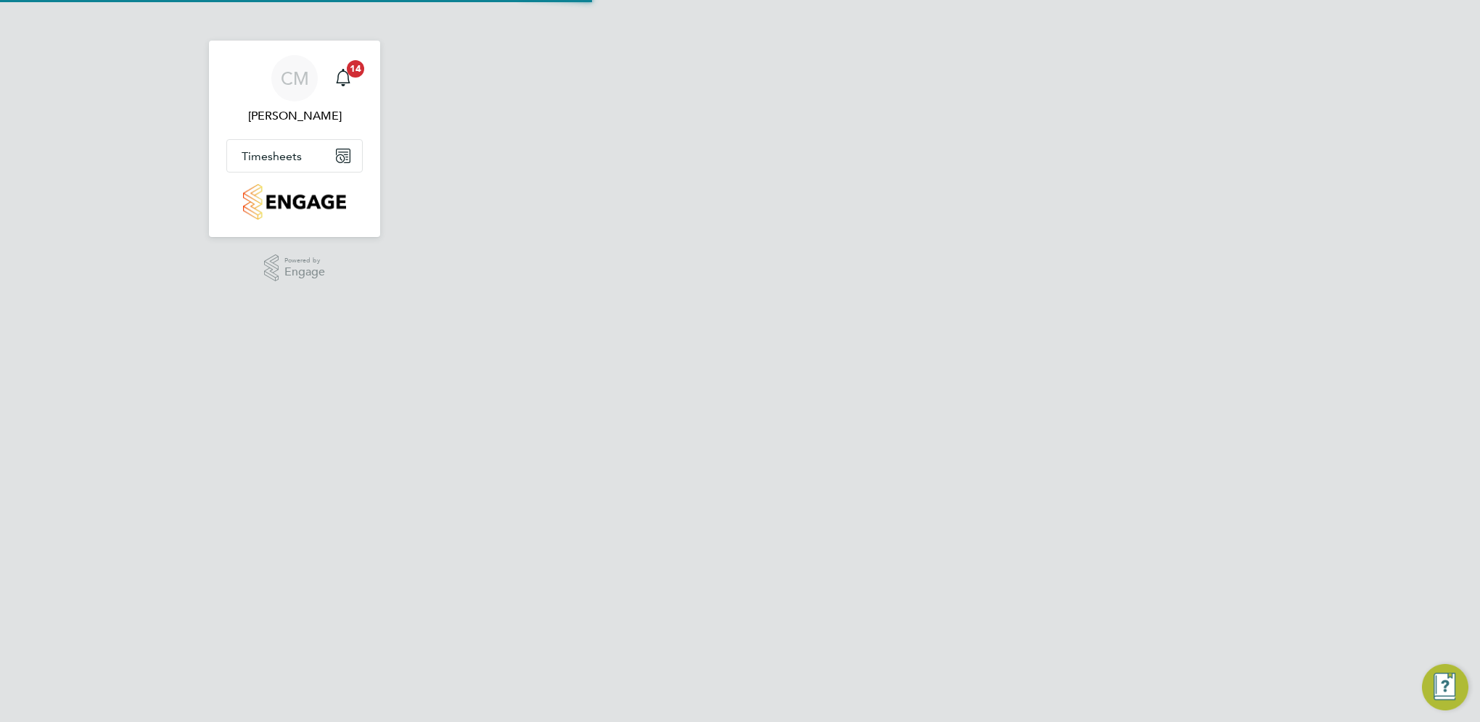  What do you see at coordinates (1445, 688) in the screenshot?
I see `button: Engage Resource Center` at bounding box center [1445, 688].